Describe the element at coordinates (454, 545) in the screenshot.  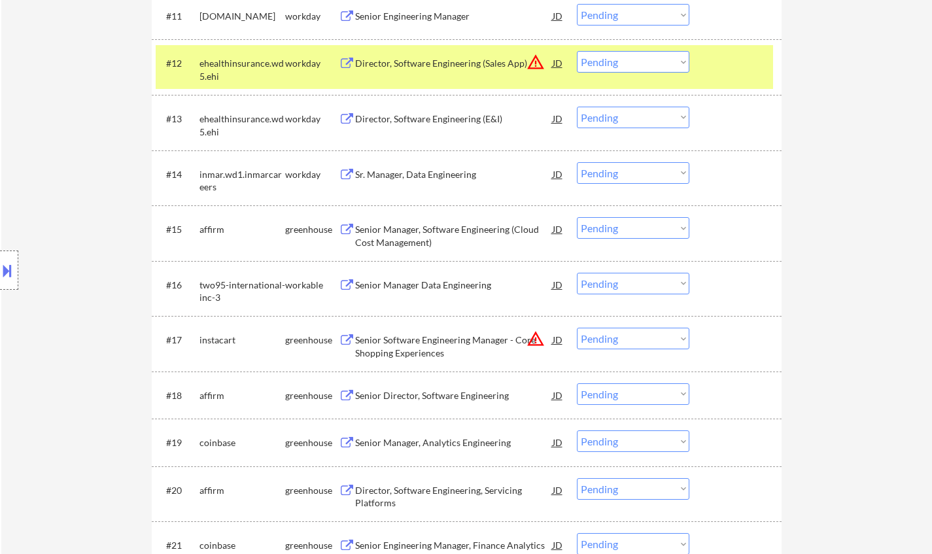
I see `div: Senior Engineering Manager, Finance Analytics` at that location.